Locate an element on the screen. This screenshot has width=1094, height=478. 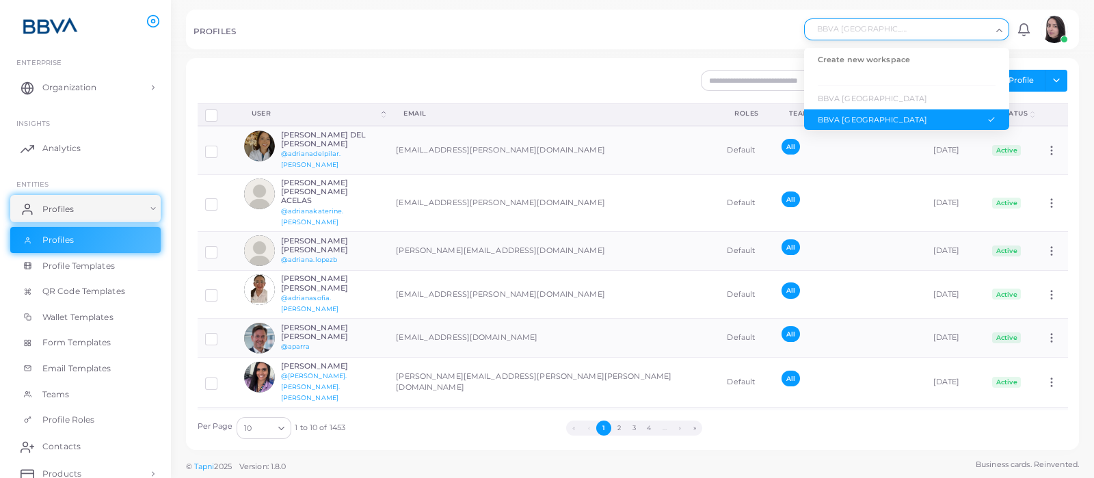
div: Email is located at coordinates (554, 114).